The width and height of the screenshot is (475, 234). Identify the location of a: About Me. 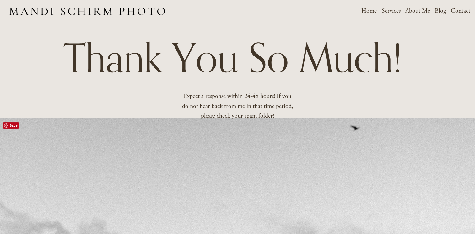
(418, 11).